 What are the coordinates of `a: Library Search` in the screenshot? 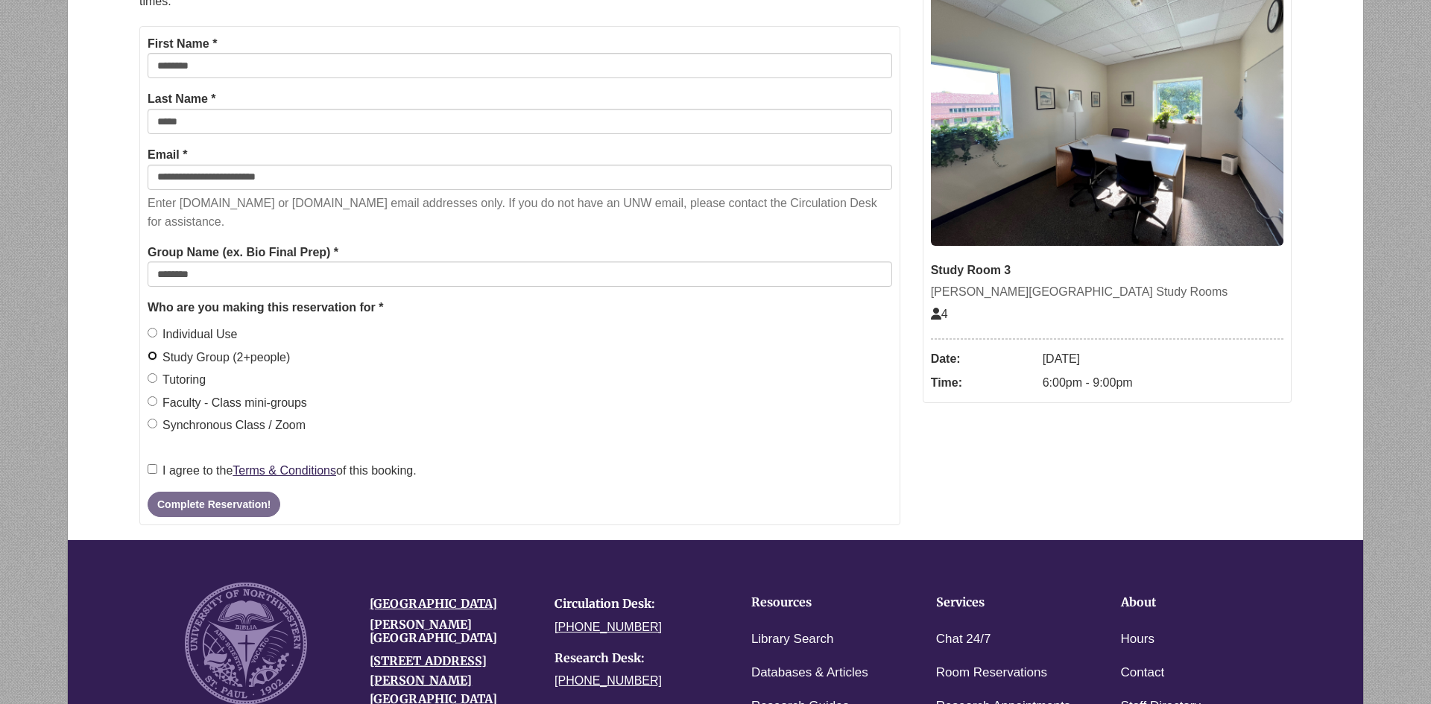 It's located at (792, 639).